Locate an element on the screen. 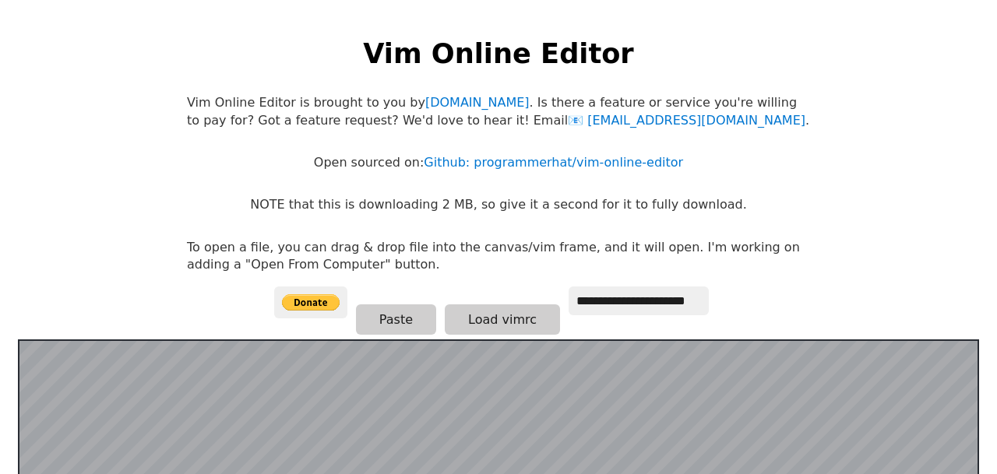 Image resolution: width=997 pixels, height=474 pixels. h1: Vim Online Editor is located at coordinates (498, 53).